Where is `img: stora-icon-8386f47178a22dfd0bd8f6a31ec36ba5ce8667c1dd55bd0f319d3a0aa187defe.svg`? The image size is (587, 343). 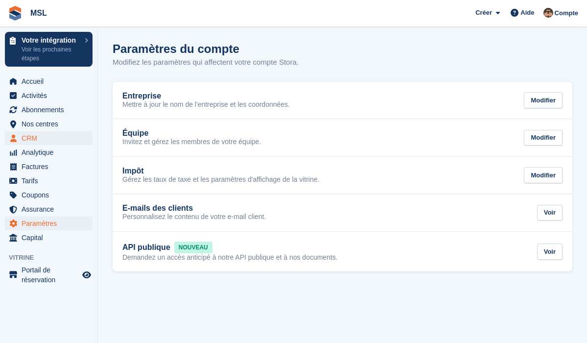
img: stora-icon-8386f47178a22dfd0bd8f6a31ec36ba5ce8667c1dd55bd0f319d3a0aa187defe.svg is located at coordinates (15, 13).